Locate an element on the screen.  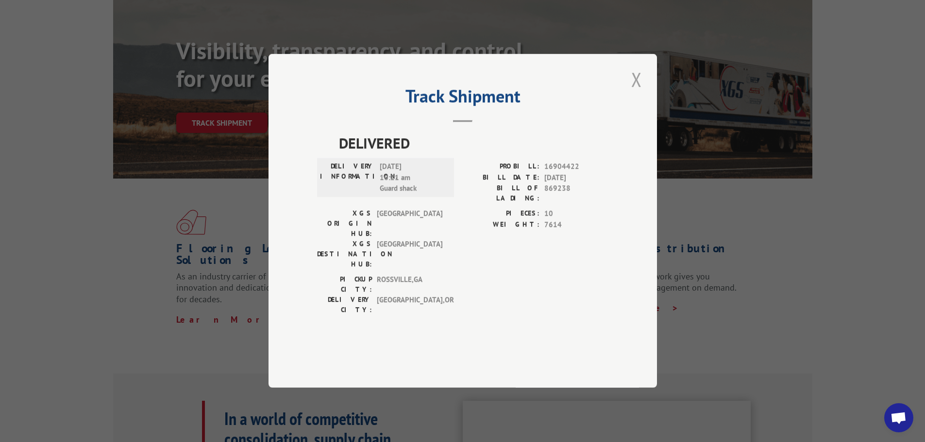
label: PROBILL: is located at coordinates (501, 167).